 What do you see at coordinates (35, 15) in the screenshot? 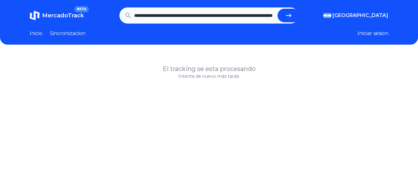
I see `img: MercadoTrack` at bounding box center [35, 15].